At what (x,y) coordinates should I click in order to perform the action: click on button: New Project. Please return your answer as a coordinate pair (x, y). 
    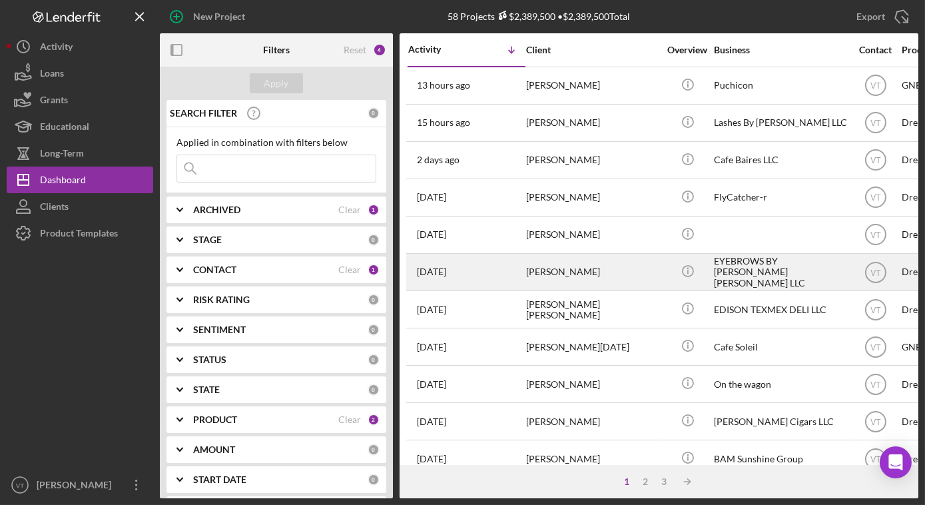
    Looking at the image, I should click on (209, 17).